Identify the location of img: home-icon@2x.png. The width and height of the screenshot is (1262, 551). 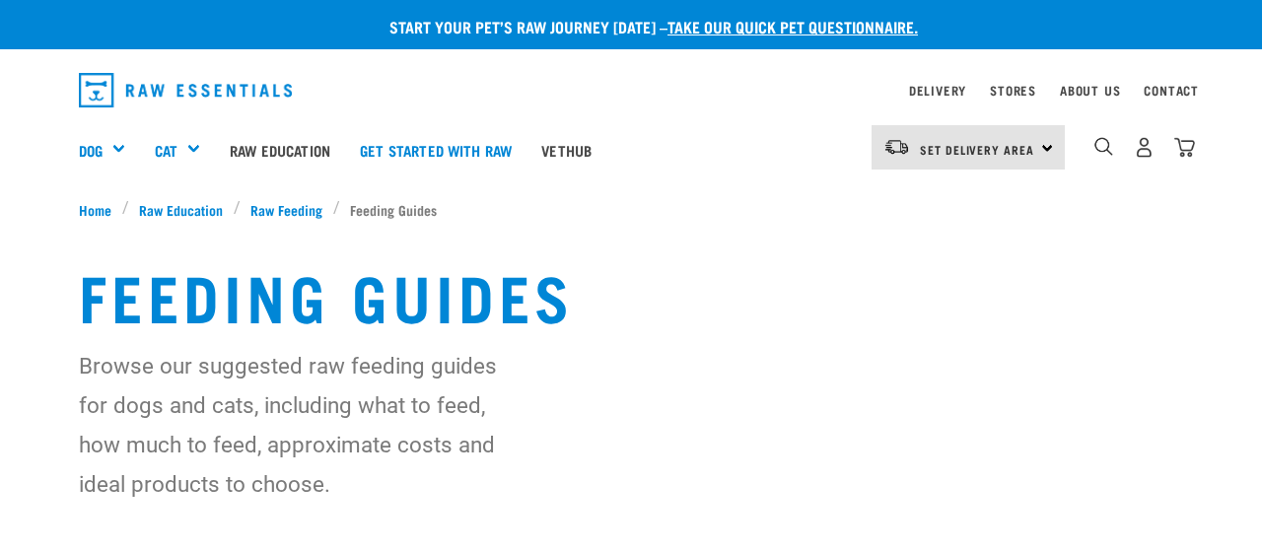
(1184, 147).